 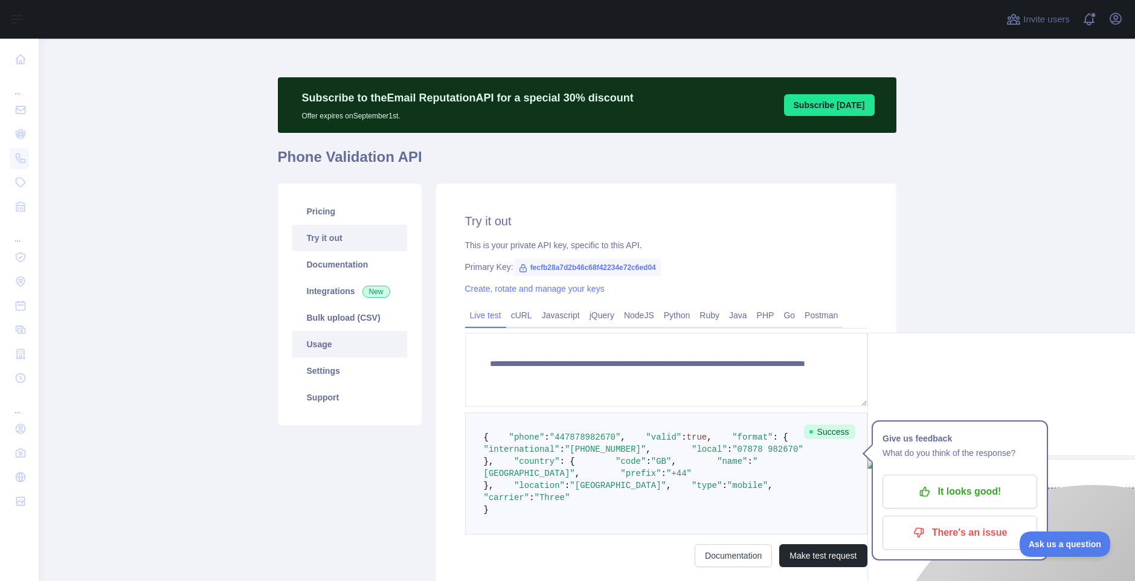 I want to click on a: Python, so click(x=677, y=315).